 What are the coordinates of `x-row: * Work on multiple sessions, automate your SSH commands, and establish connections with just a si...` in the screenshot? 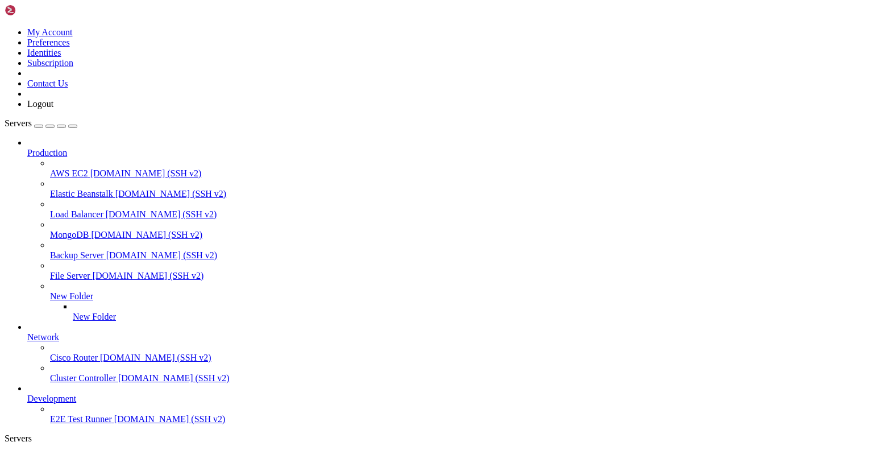 It's located at (365, 106).